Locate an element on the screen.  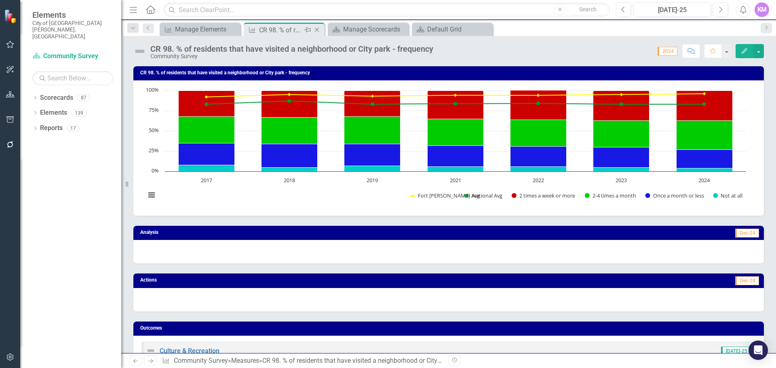
path: 2019, 7. Not at all. is located at coordinates (372, 169).